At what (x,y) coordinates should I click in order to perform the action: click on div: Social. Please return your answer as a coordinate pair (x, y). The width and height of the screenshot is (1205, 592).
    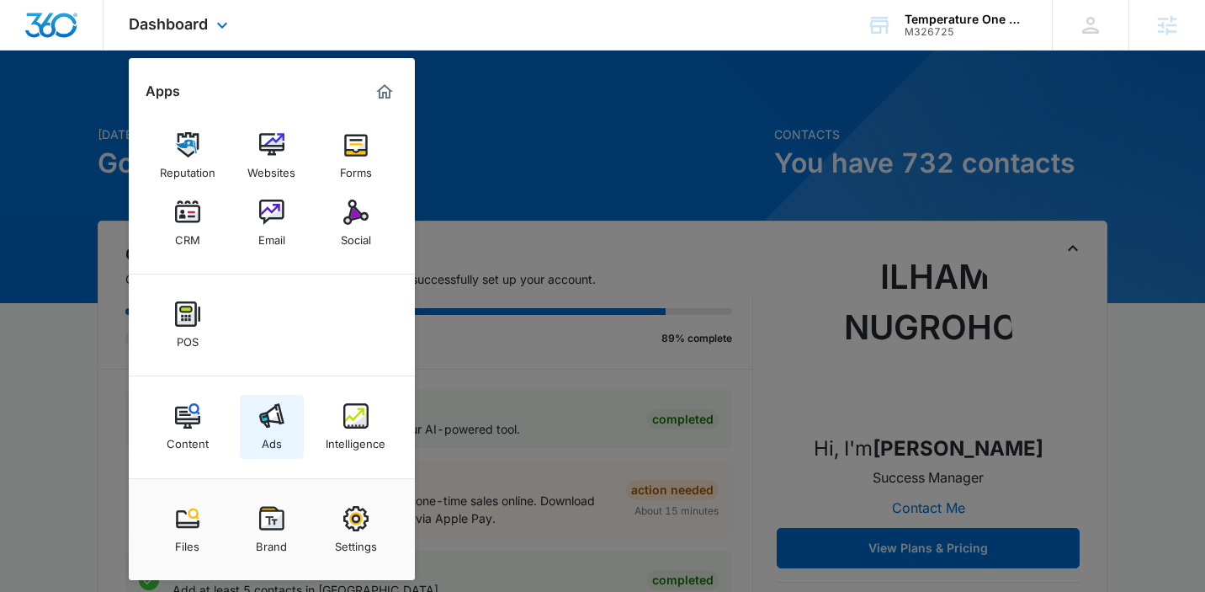
    Looking at the image, I should click on (356, 236).